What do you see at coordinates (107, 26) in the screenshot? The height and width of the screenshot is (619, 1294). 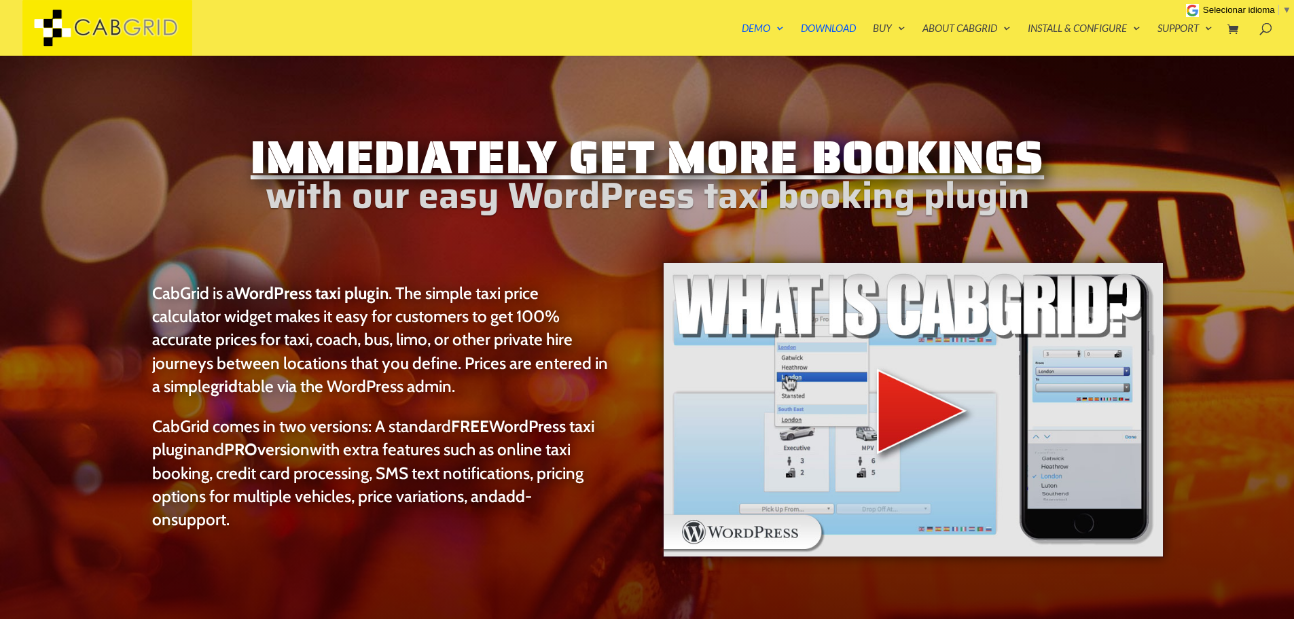 I see `a: CabGrid Taxi Plugin` at bounding box center [107, 26].